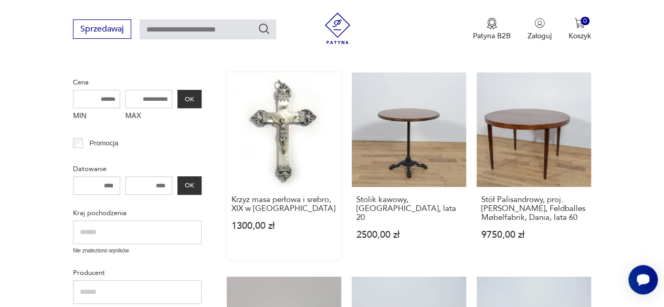  Describe the element at coordinates (97, 116) in the screenshot. I see `label: MIN` at that location.